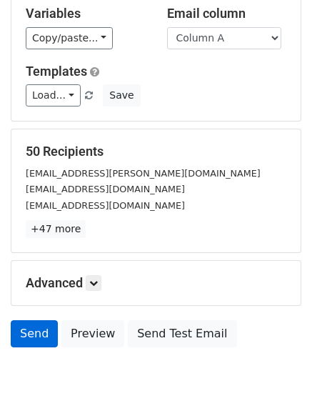 This screenshot has width=312, height=416. Describe the element at coordinates (277, 382) in the screenshot. I see `div: Chat Widget` at that location.